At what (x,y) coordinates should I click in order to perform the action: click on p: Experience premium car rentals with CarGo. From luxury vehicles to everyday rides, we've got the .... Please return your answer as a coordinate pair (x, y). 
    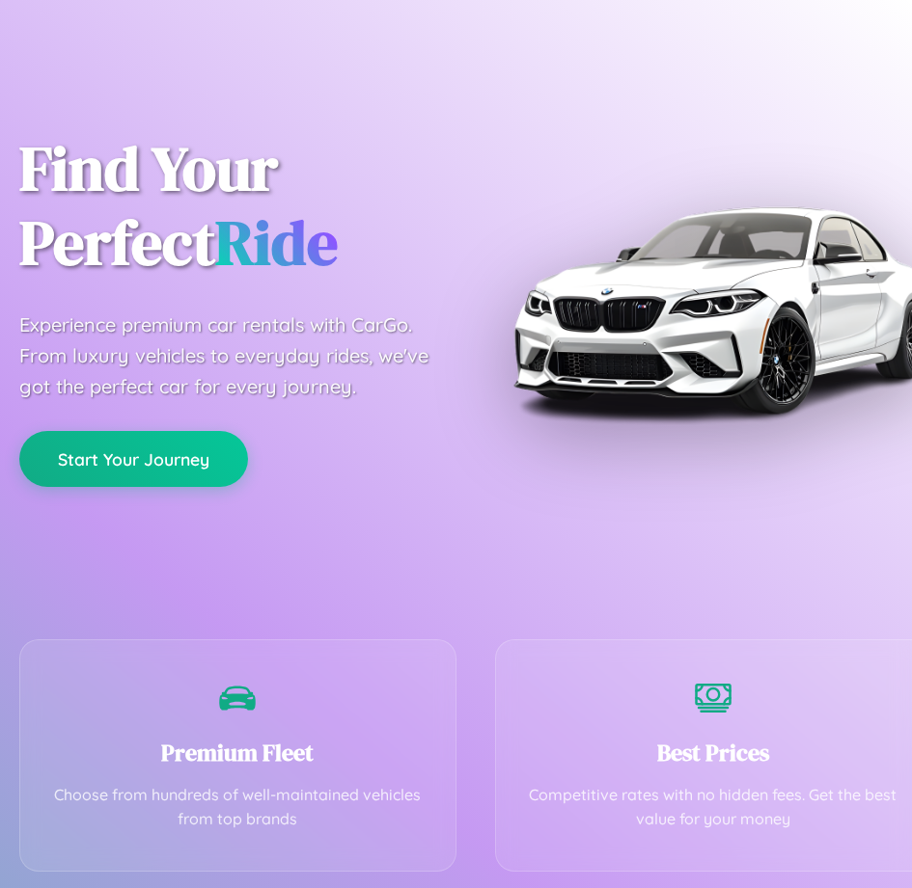
    Looking at the image, I should click on (232, 356).